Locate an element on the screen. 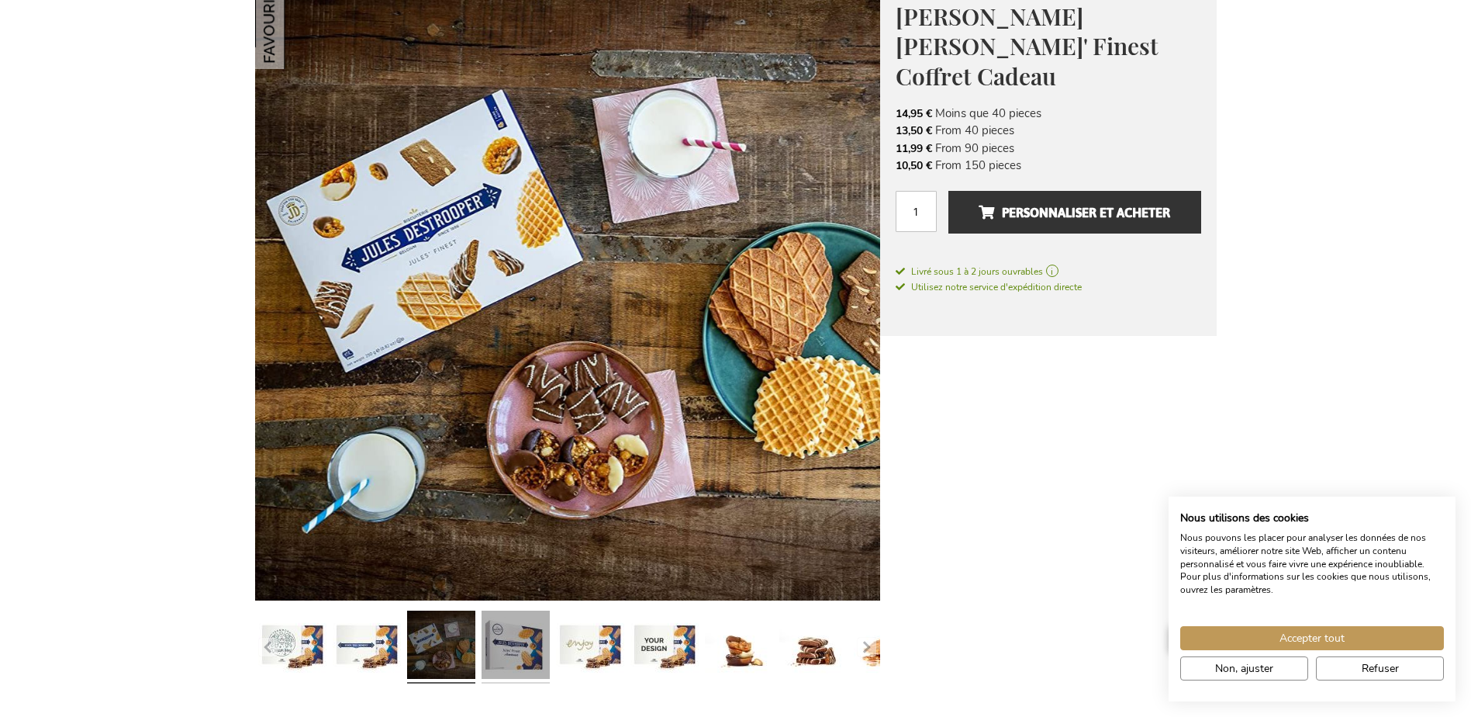 The height and width of the screenshot is (717, 1471). span: 13,50 € is located at coordinates (914, 130).